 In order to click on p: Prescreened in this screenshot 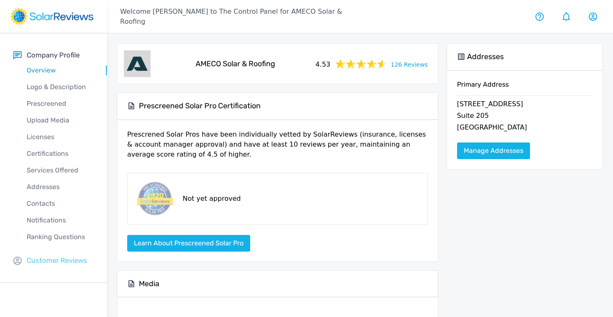, I will do `click(60, 104)`.